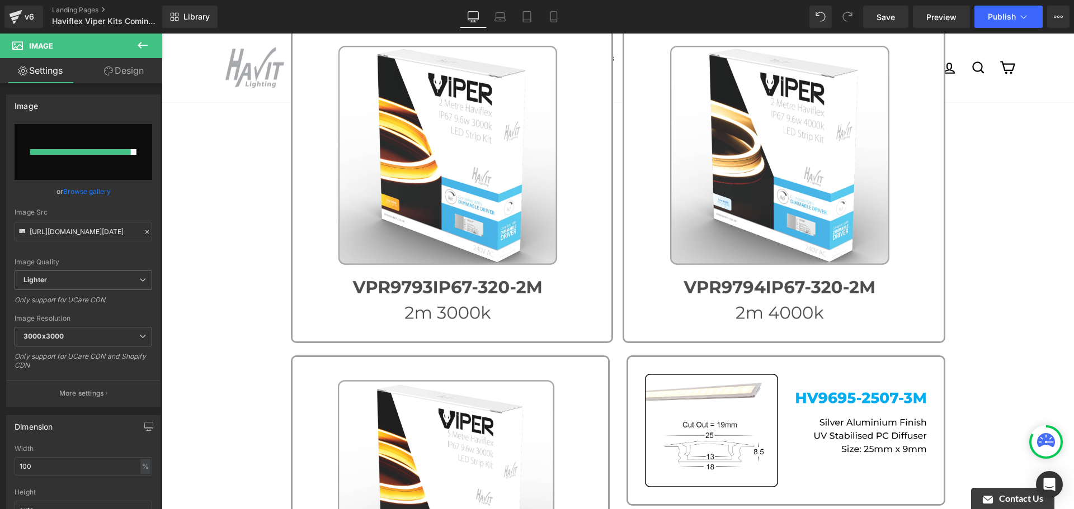  I want to click on div: Image Quality, so click(83, 262).